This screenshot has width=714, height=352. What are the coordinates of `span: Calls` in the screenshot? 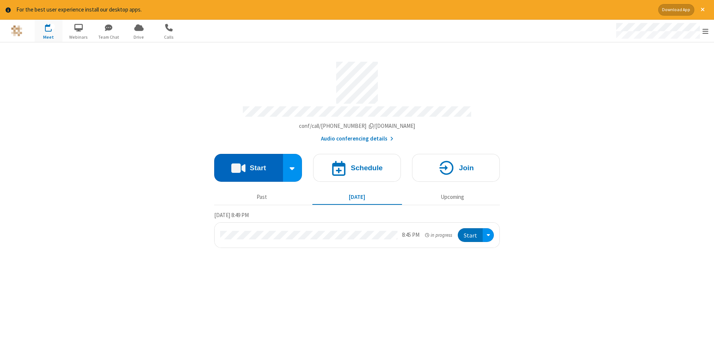 It's located at (169, 37).